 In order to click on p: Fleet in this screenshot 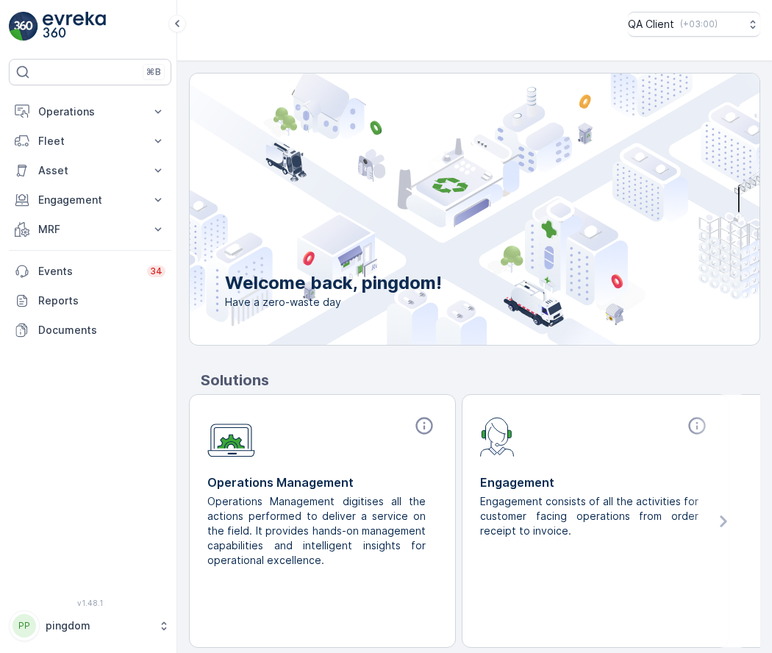, I will do `click(90, 141)`.